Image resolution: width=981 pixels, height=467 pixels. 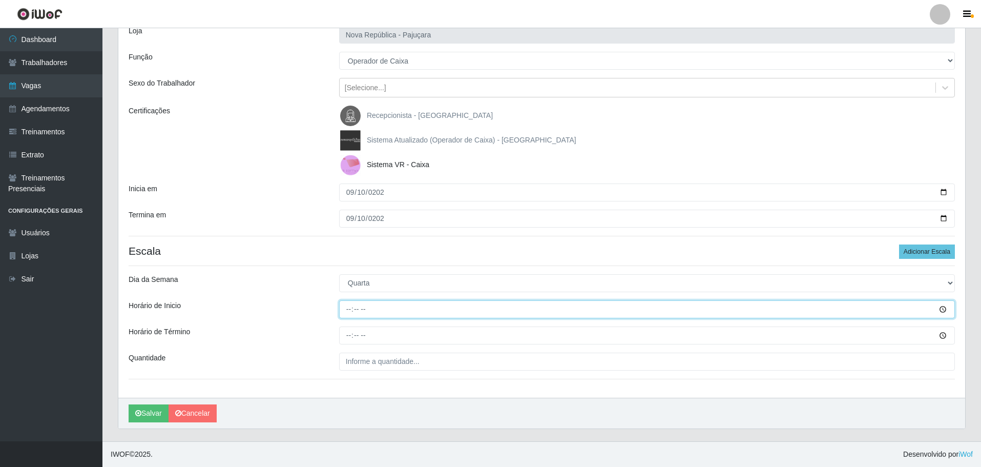 What do you see at coordinates (162, 83) in the screenshot?
I see `label: Sexo do Trabalhador` at bounding box center [162, 83].